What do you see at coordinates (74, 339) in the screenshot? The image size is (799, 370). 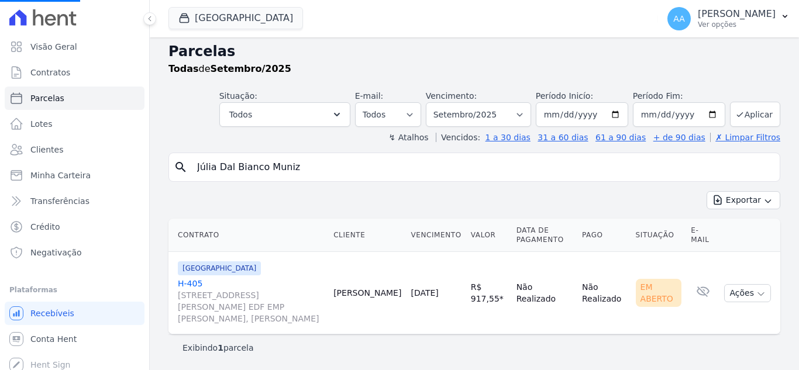 I see `a: Conta Hent` at bounding box center [74, 339].